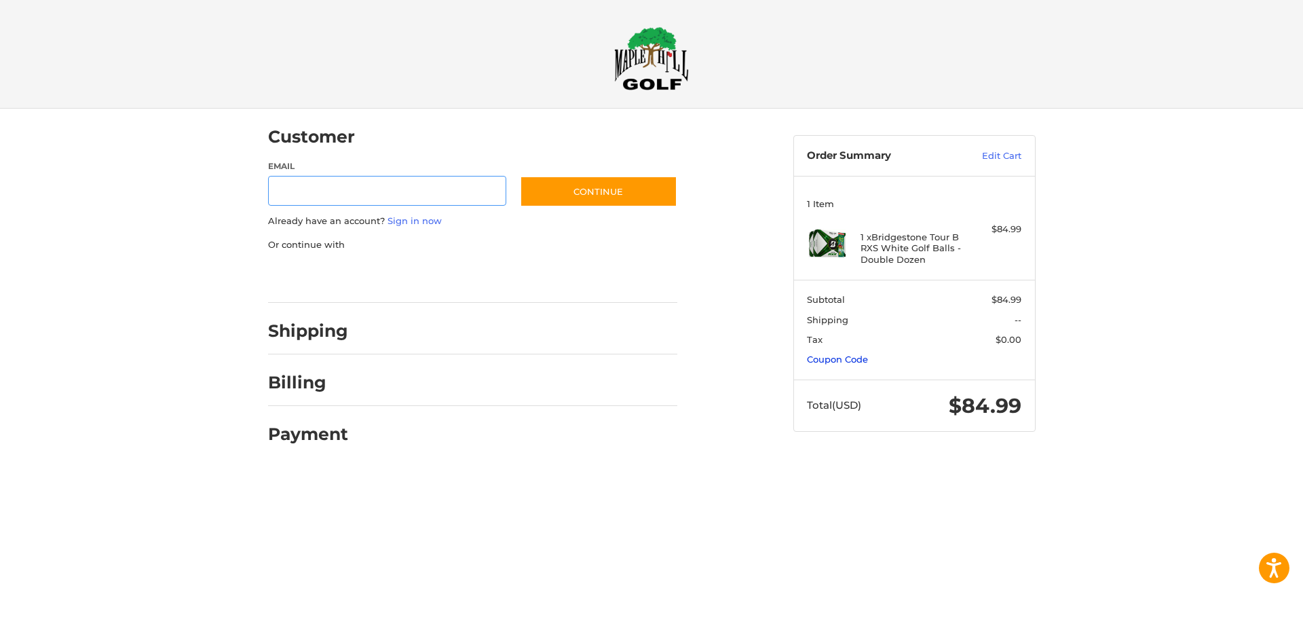  Describe the element at coordinates (827, 320) in the screenshot. I see `span: Shipping` at that location.